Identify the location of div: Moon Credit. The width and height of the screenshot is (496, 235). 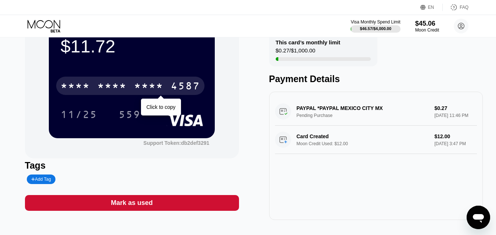
(427, 30).